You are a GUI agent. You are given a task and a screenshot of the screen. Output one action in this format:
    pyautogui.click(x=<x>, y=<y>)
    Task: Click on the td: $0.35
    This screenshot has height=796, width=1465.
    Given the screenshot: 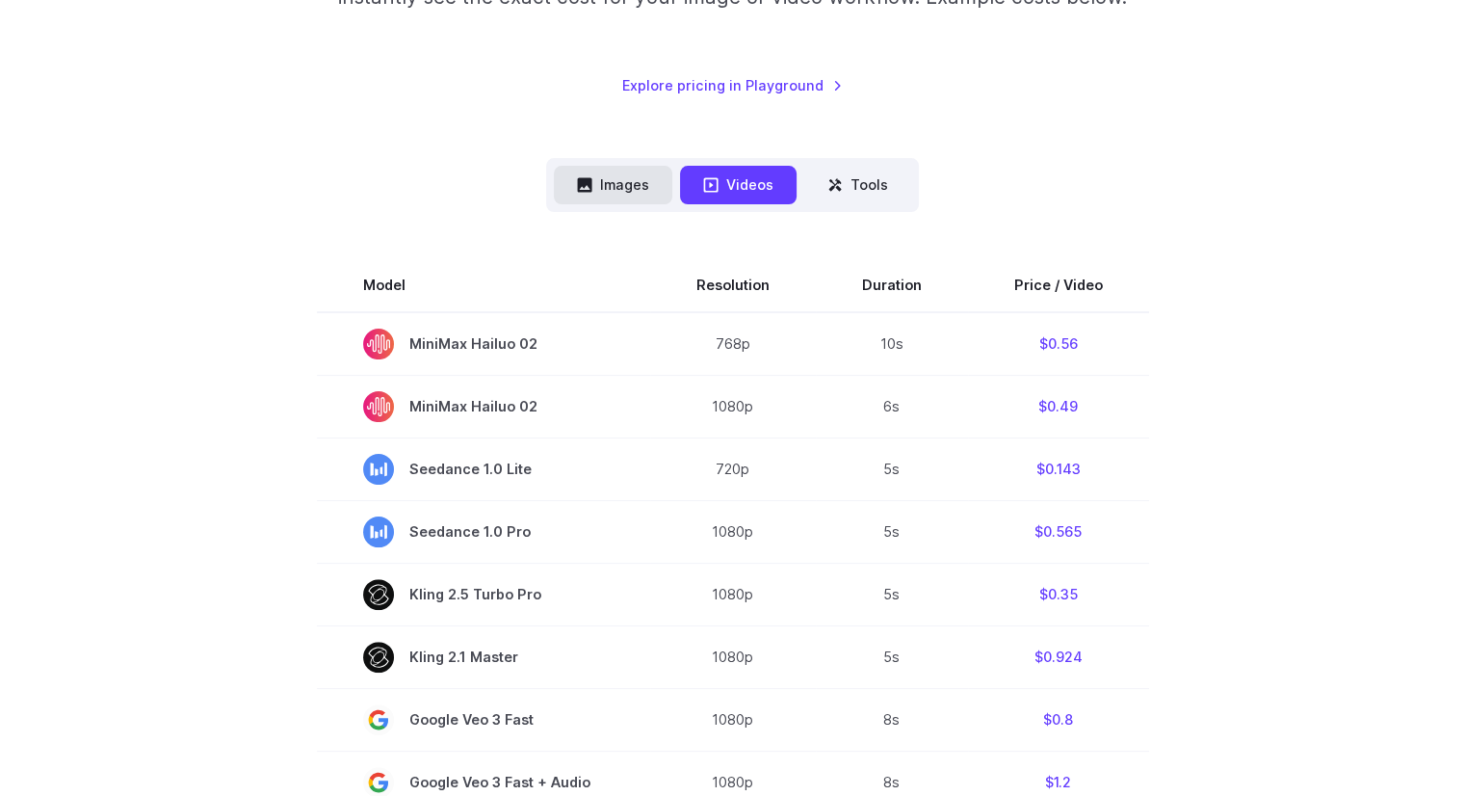 What is the action you would take?
    pyautogui.click(x=1059, y=593)
    